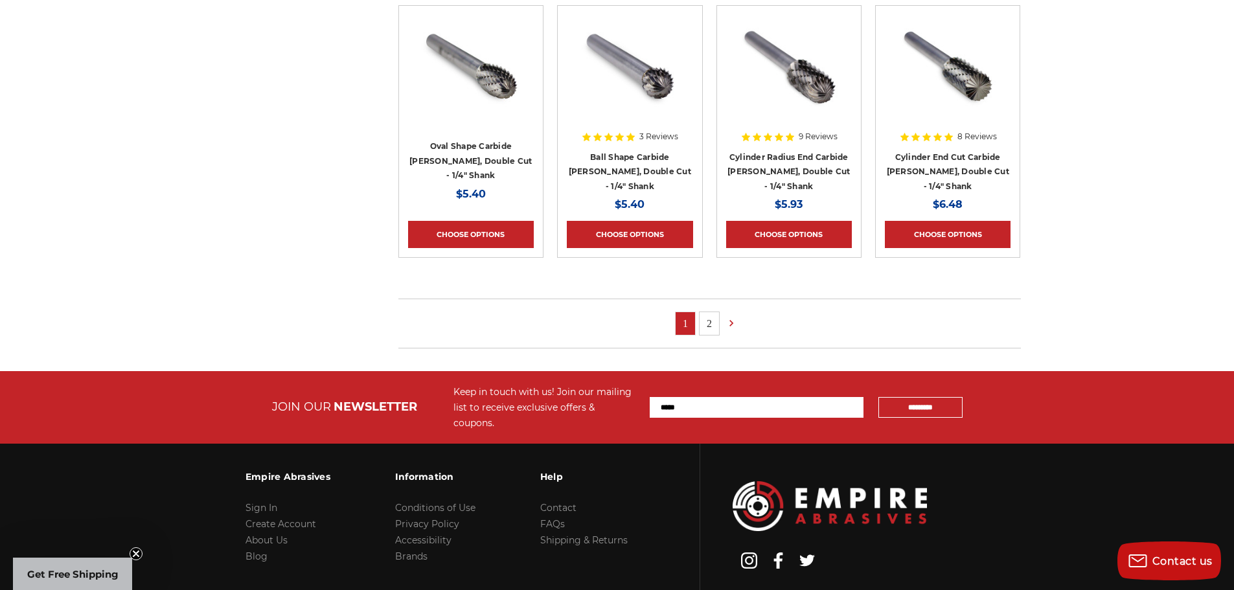  What do you see at coordinates (710, 323) in the screenshot?
I see `a: 2` at bounding box center [710, 323].